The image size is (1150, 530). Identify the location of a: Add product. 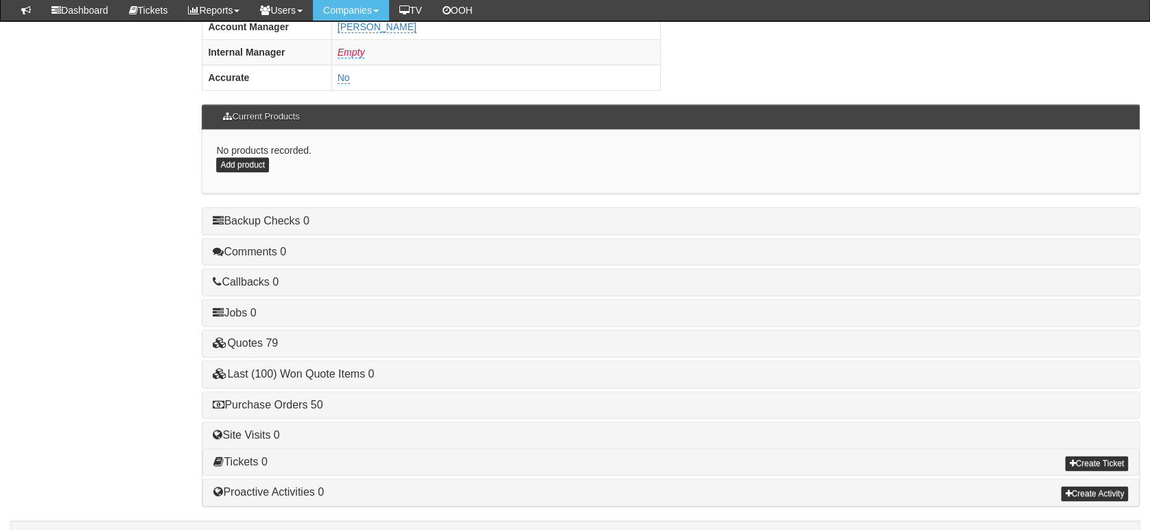
(242, 165).